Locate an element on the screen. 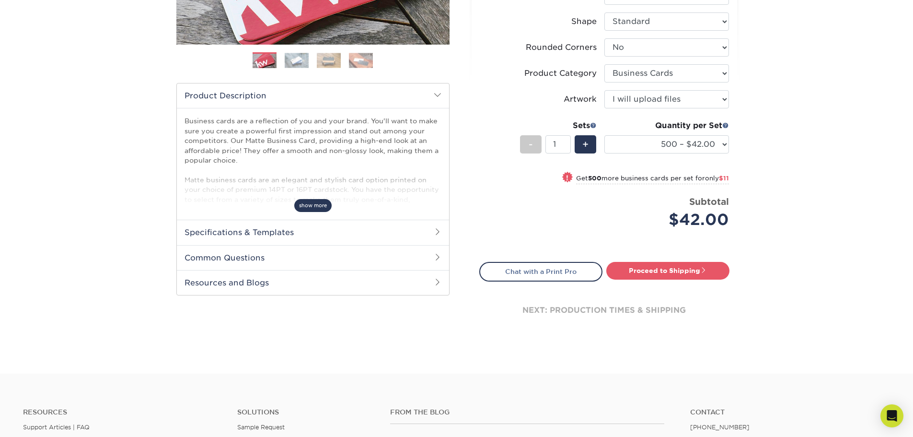 The width and height of the screenshot is (913, 437). small: Get more business cards per set for is located at coordinates (653, 179).